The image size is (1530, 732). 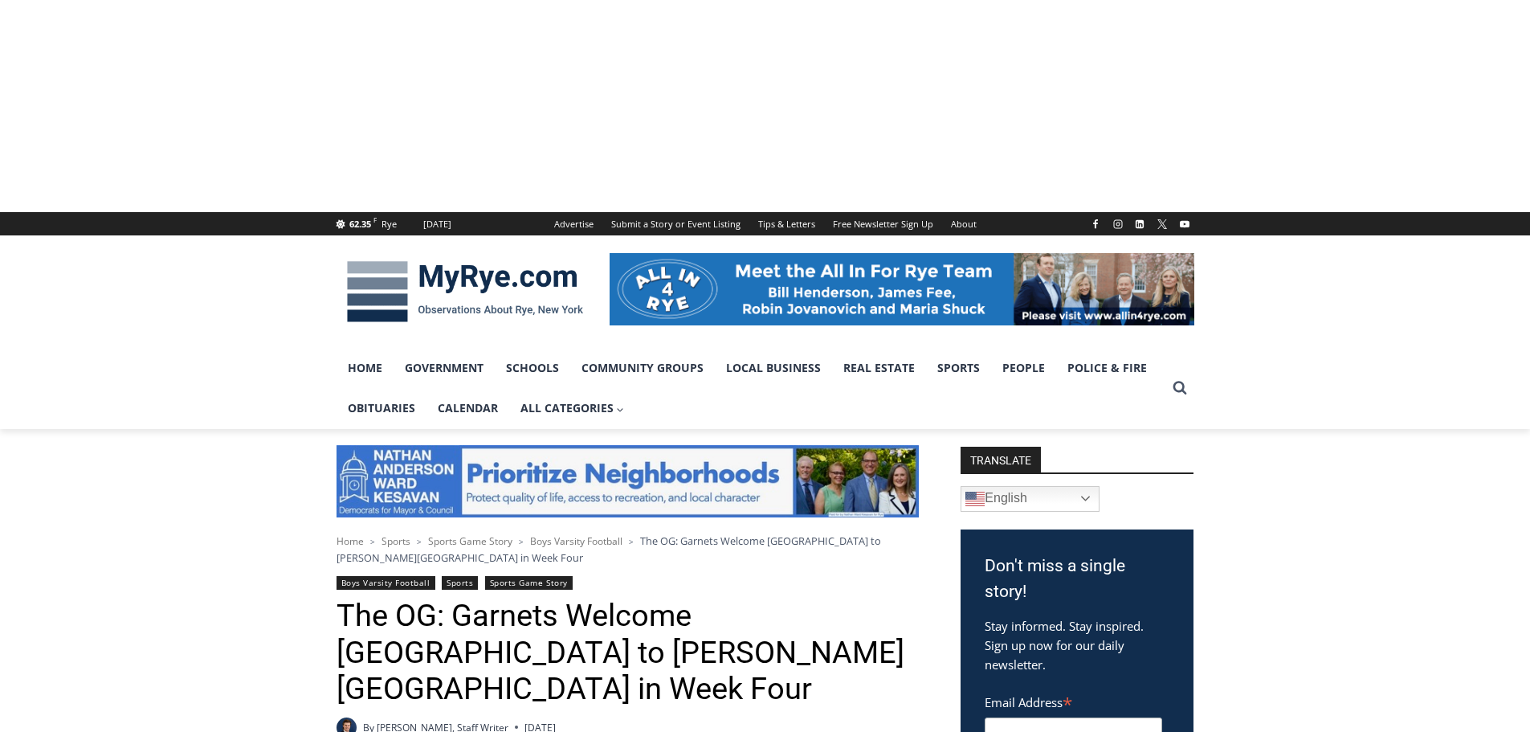 I want to click on a: Community Groups, so click(x=642, y=368).